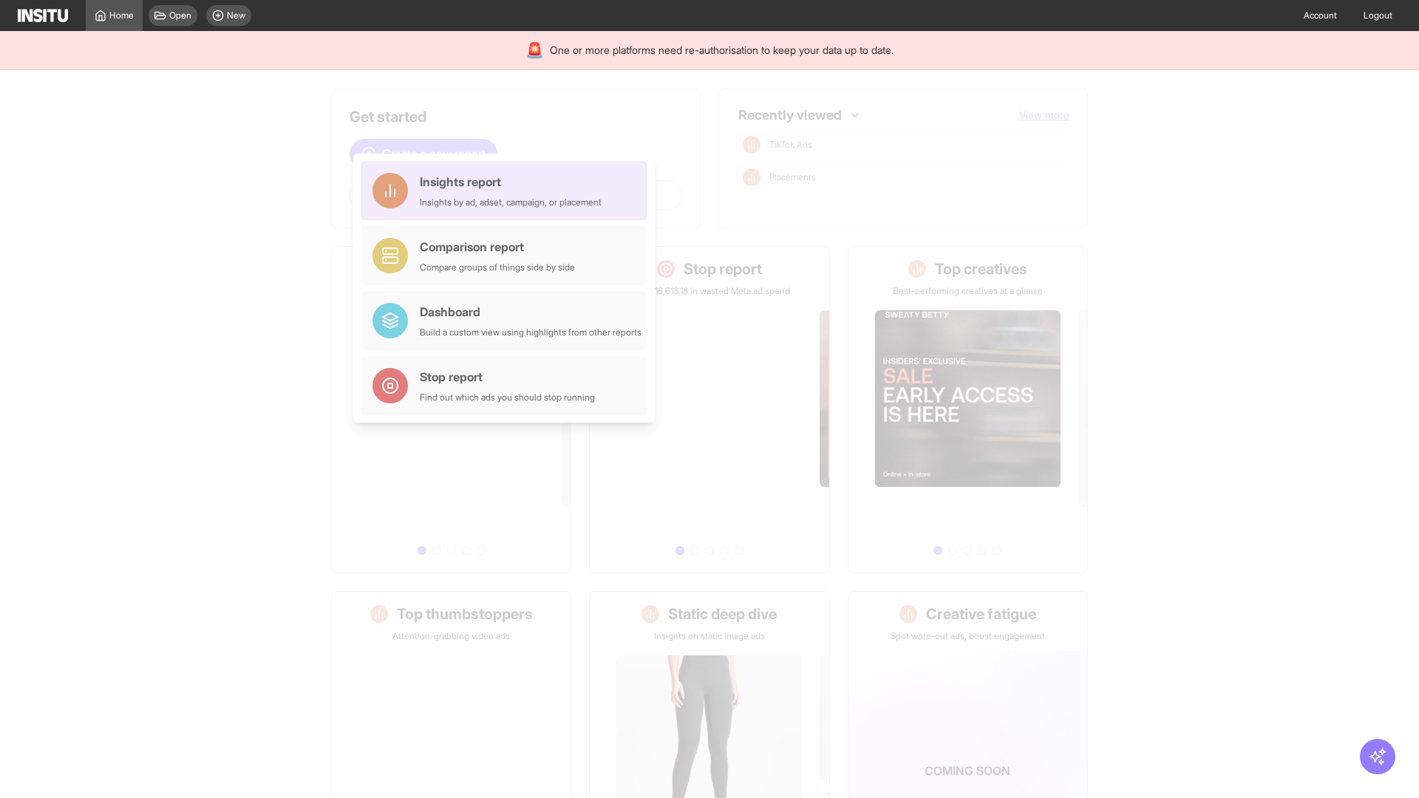 The image size is (1419, 798). I want to click on div: Compare groups of things side by side, so click(497, 267).